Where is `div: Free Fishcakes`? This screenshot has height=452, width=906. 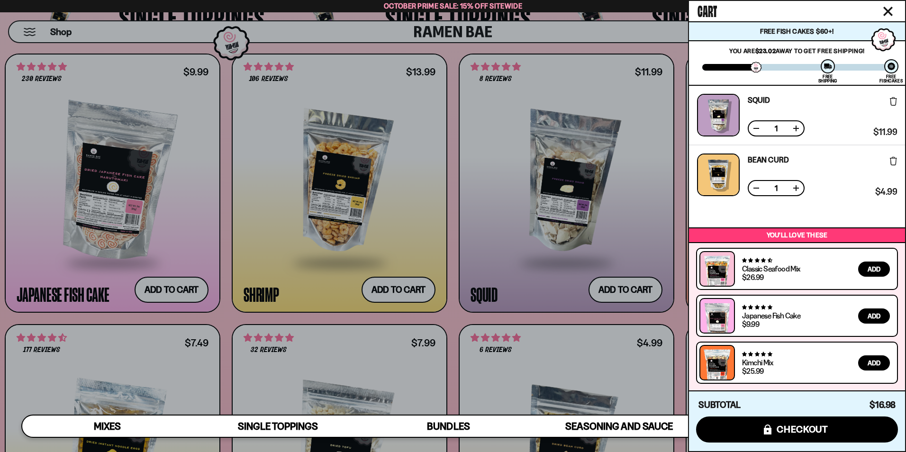 div: Free Fishcakes is located at coordinates (891, 79).